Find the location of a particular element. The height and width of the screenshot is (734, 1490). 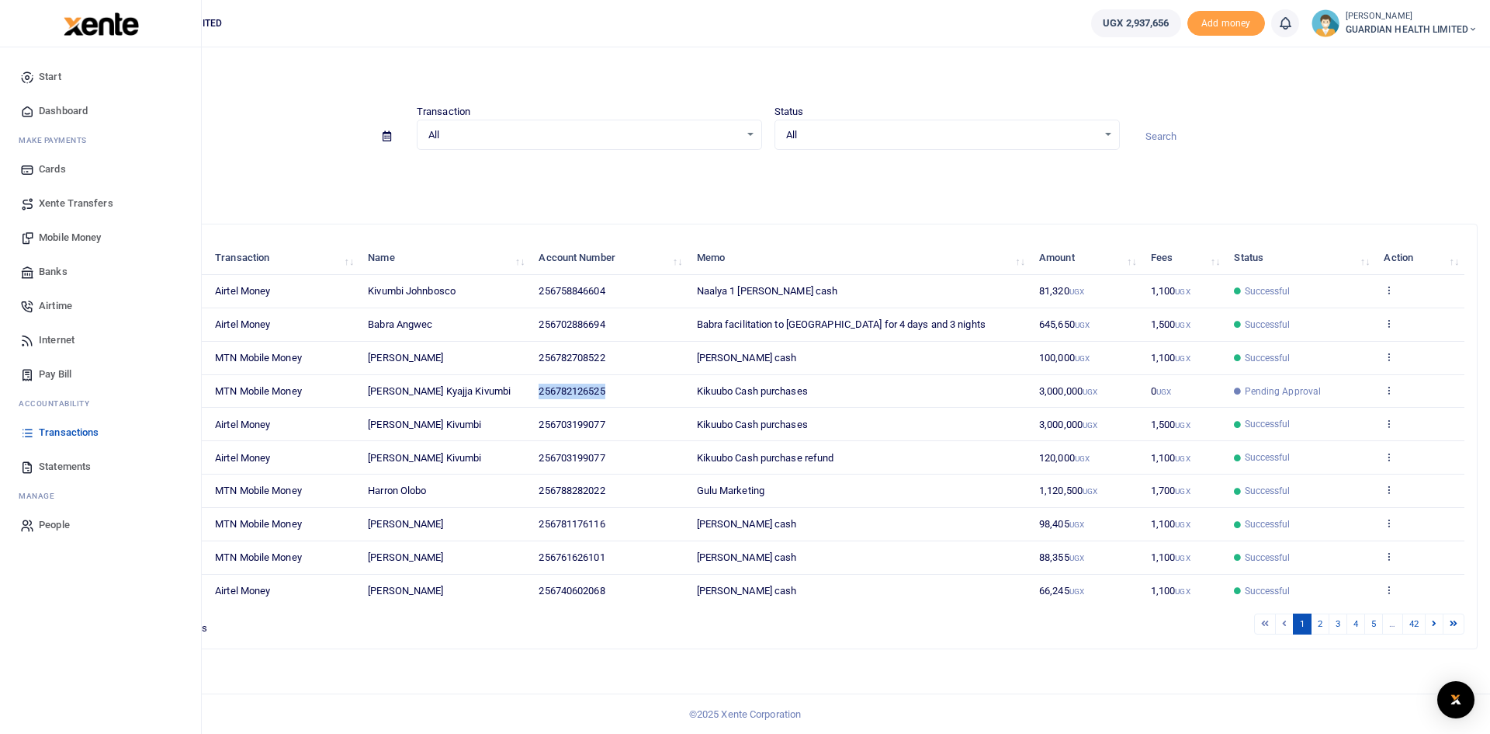

span: 3,000,000 is located at coordinates (1068, 390).